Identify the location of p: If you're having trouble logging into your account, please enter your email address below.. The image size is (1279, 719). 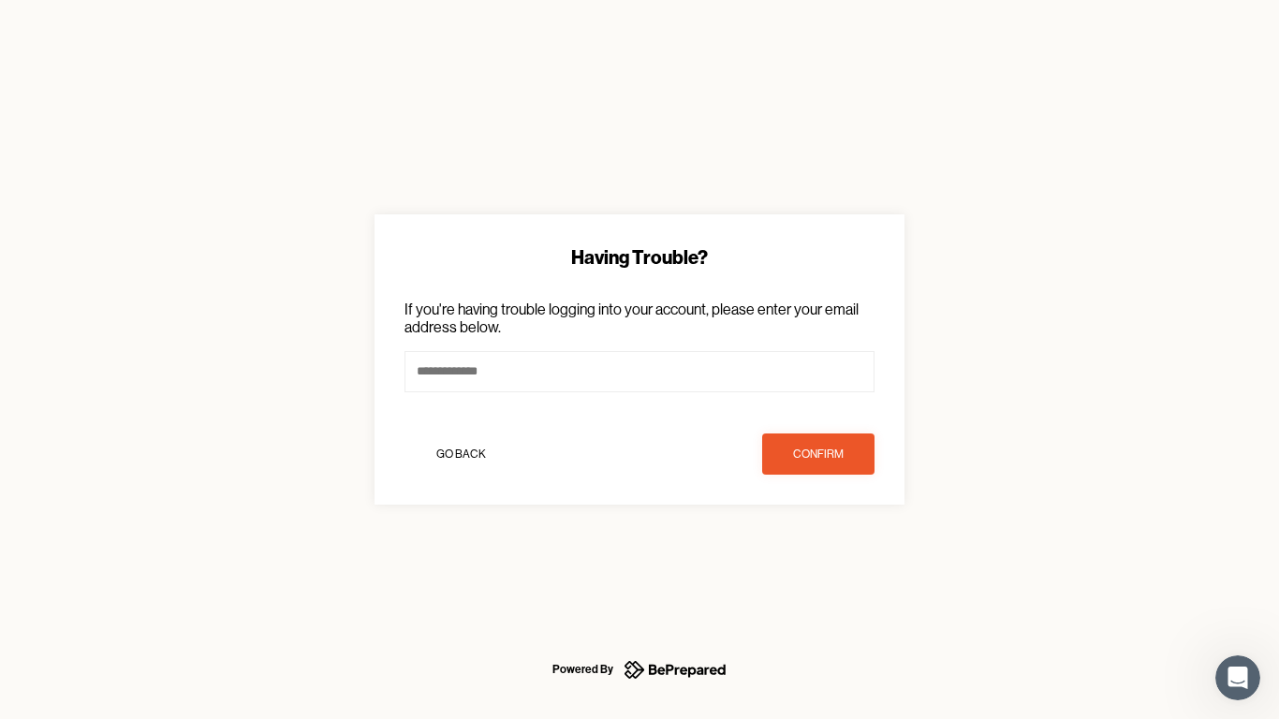
(640, 318).